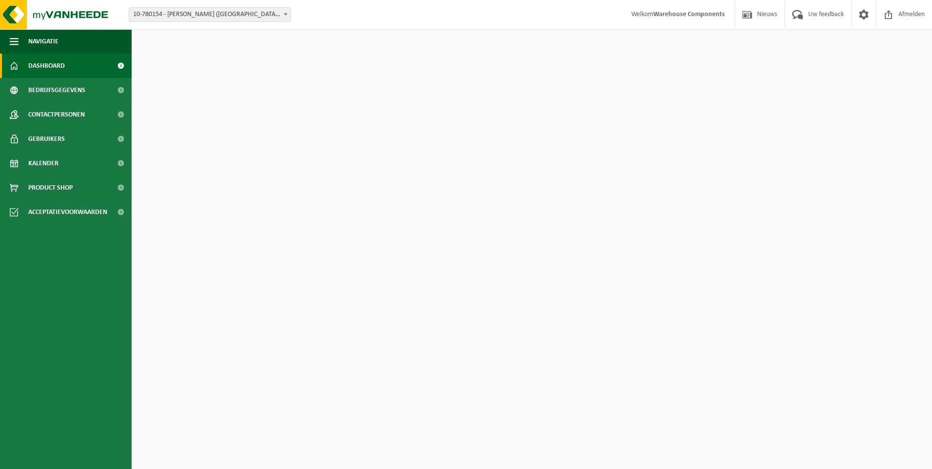 The image size is (932, 469). Describe the element at coordinates (57, 115) in the screenshot. I see `span: Contactpersonen` at that location.